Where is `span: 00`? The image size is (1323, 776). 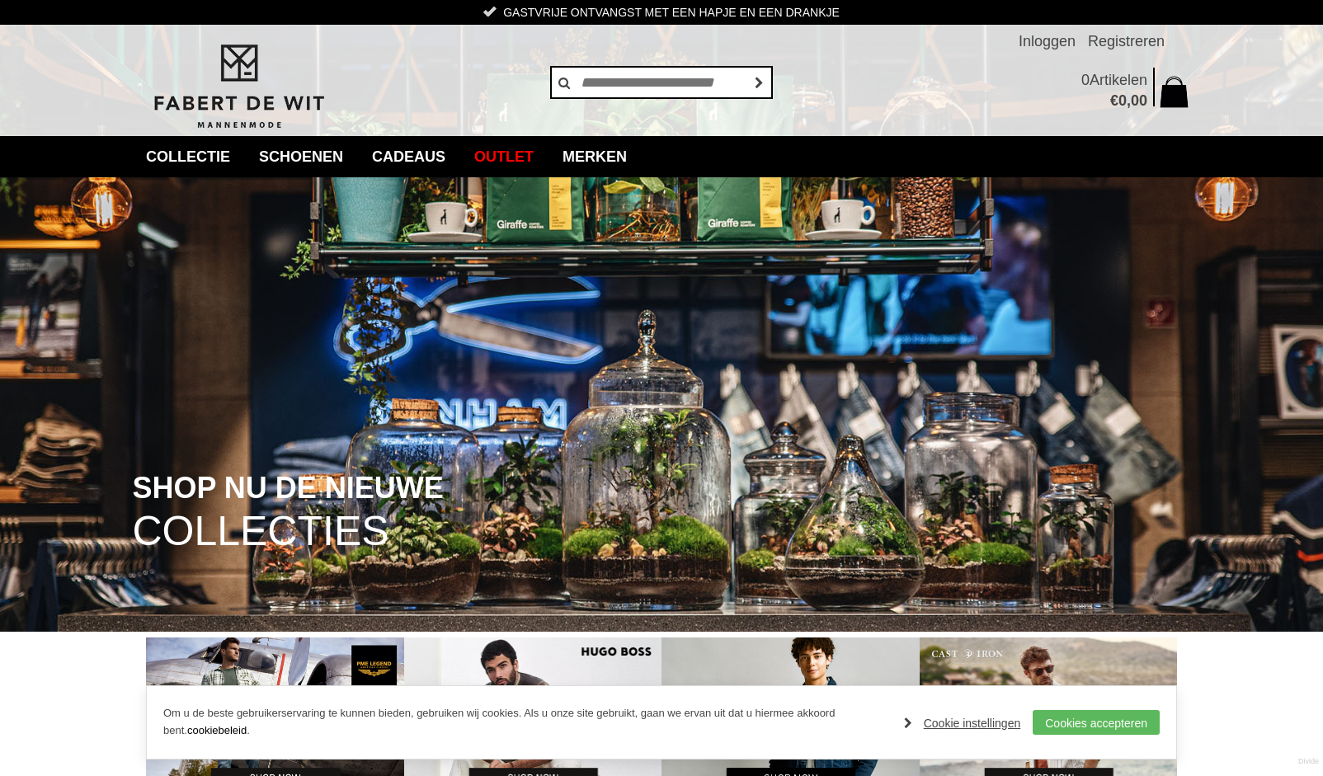
span: 00 is located at coordinates (1139, 101).